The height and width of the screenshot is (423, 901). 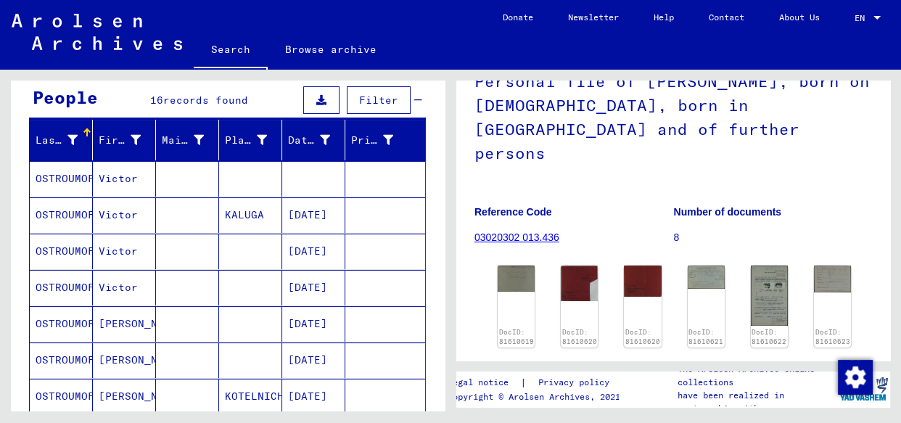 What do you see at coordinates (513, 212) in the screenshot?
I see `b: Reference Code` at bounding box center [513, 212].